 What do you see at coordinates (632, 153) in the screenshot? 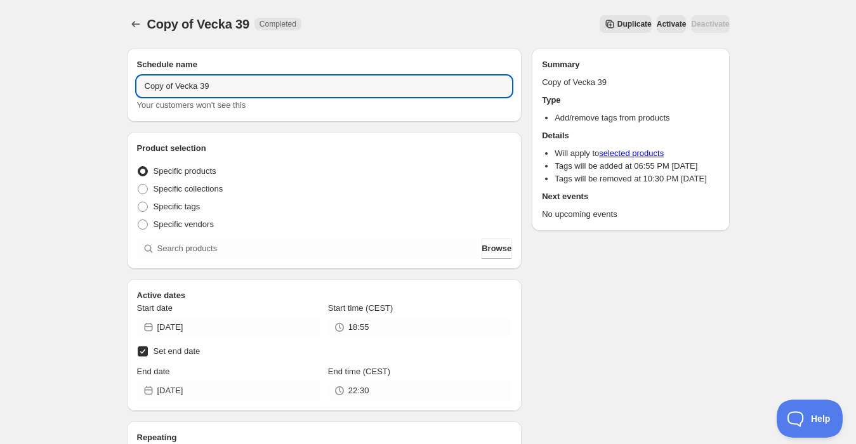
I see `a: selected products` at bounding box center [632, 153].